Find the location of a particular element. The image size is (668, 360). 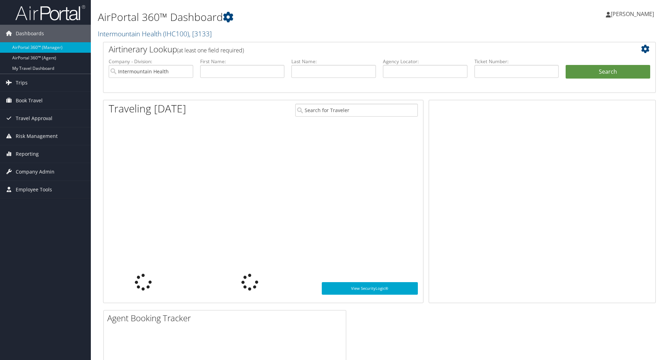

label: Last Name: is located at coordinates (334, 62).